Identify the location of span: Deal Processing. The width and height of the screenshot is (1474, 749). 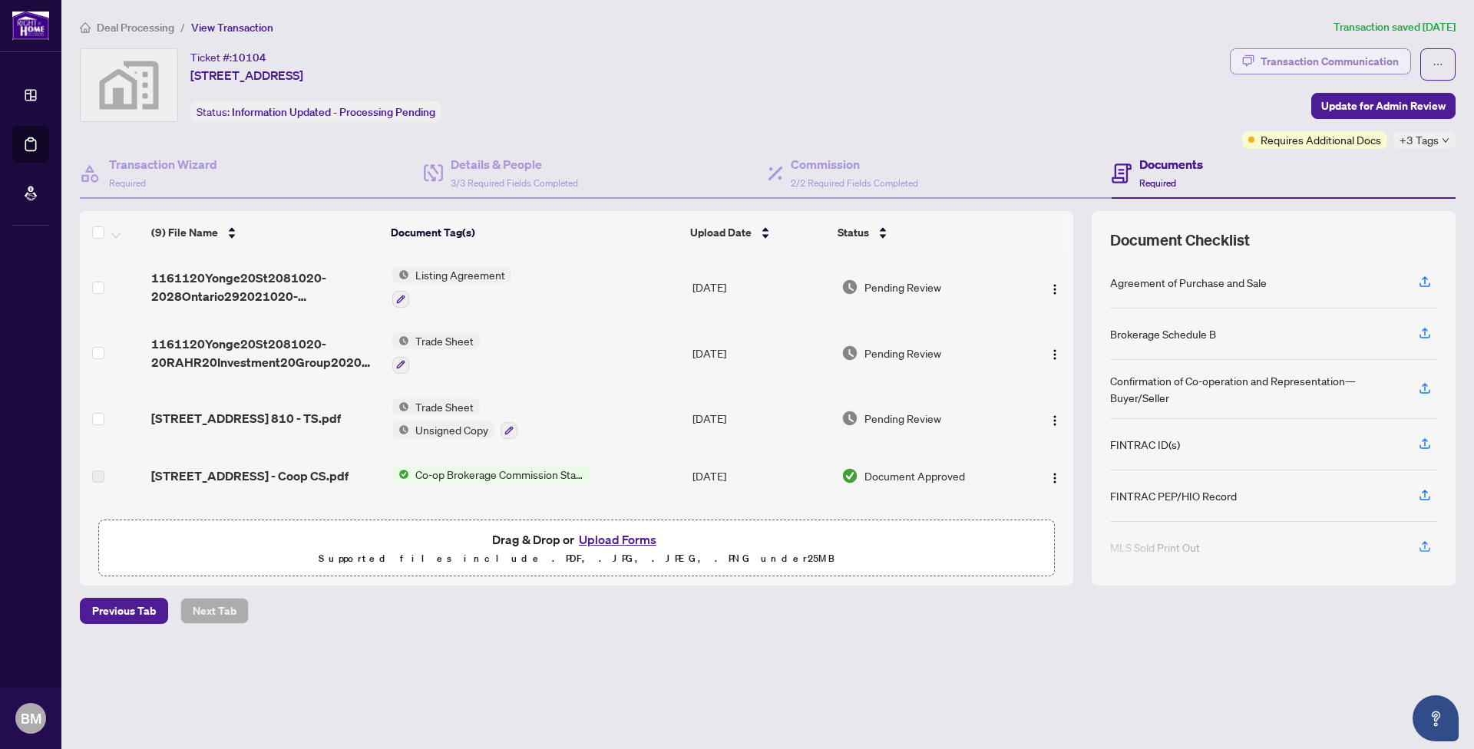
(135, 28).